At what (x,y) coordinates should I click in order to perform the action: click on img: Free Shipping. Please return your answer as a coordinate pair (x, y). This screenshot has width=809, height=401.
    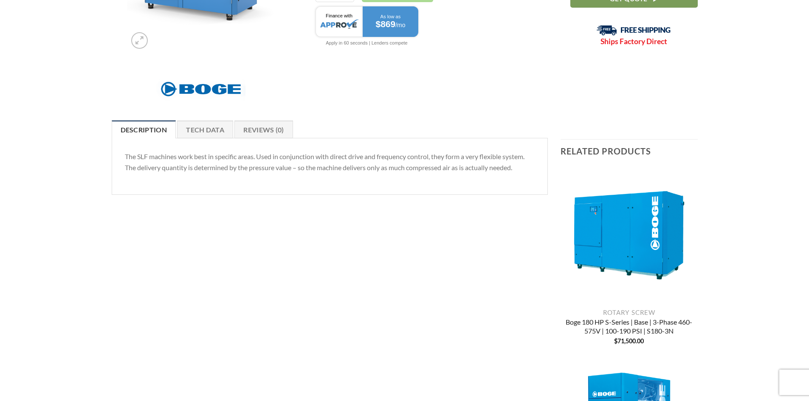
    Looking at the image, I should click on (633, 30).